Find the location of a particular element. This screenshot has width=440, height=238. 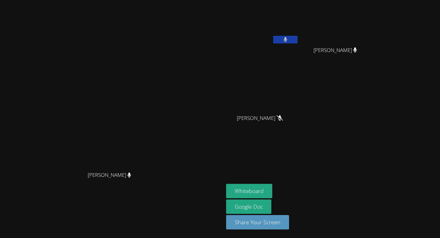

button: Share Your Screen is located at coordinates (257, 222).